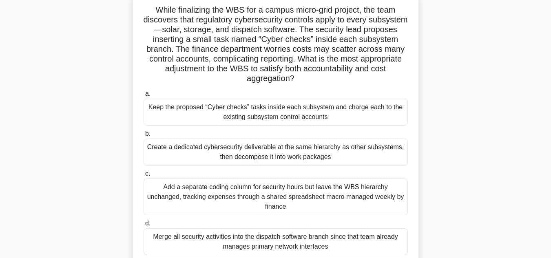  I want to click on h5: While finalizing the WBS for a campus micro-grid project, the team discovers that regulatory cybe..., so click(276, 44).